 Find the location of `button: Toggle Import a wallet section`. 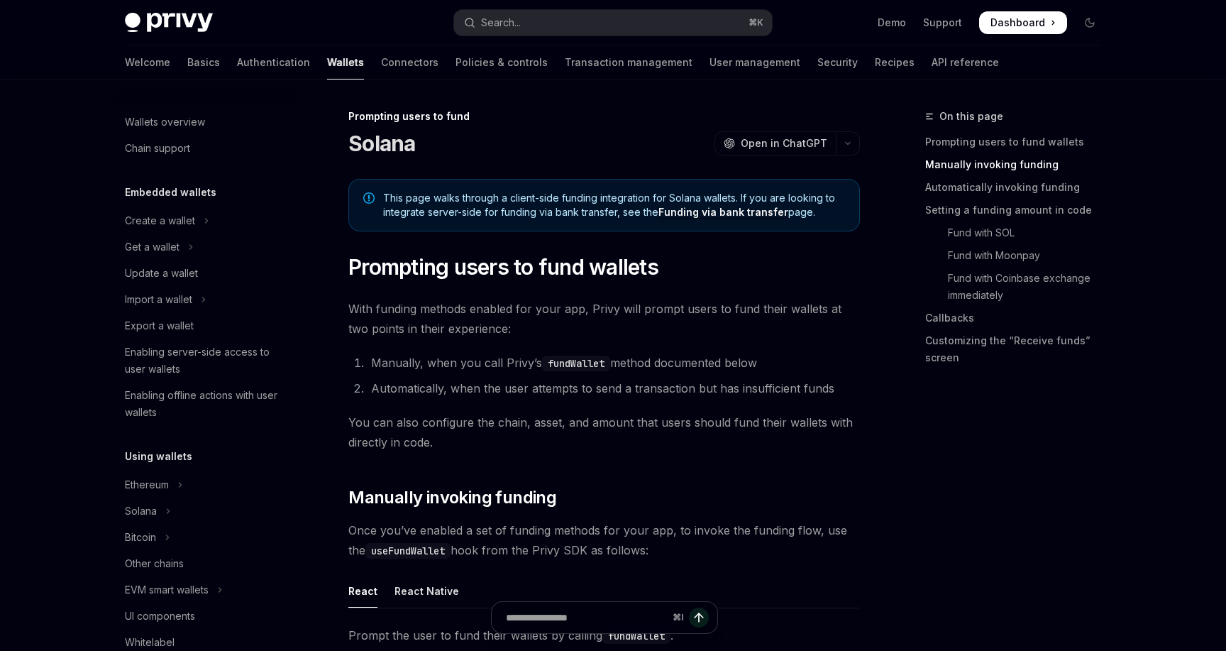

button: Toggle Import a wallet section is located at coordinates (204, 299).